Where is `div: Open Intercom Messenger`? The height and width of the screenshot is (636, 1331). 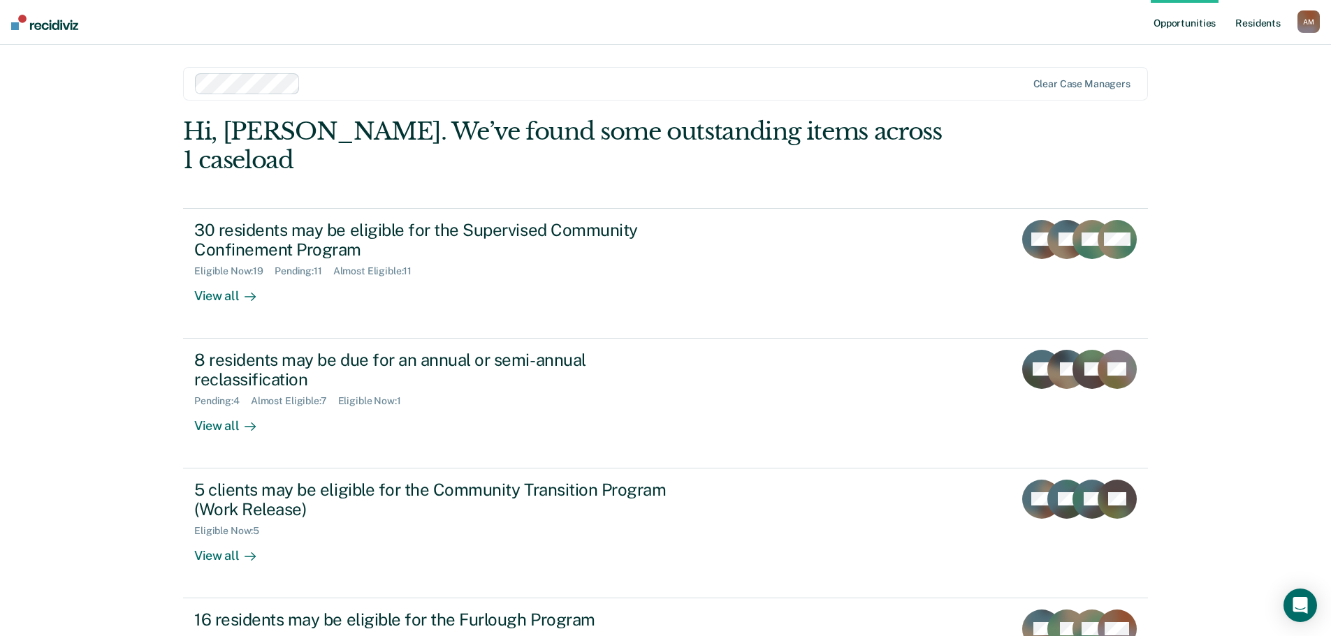
div: Open Intercom Messenger is located at coordinates (1300, 606).